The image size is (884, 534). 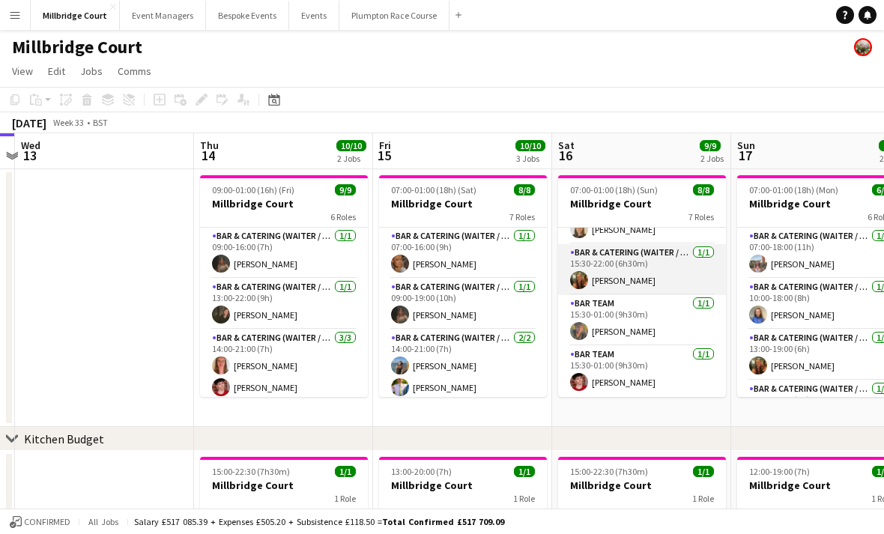 What do you see at coordinates (77, 47) in the screenshot?
I see `h1: Millbridge Court` at bounding box center [77, 47].